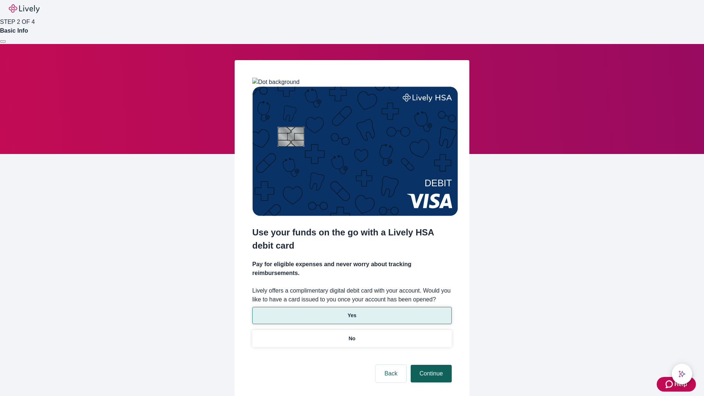  What do you see at coordinates (24, 9) in the screenshot?
I see `img: Lively` at bounding box center [24, 9].